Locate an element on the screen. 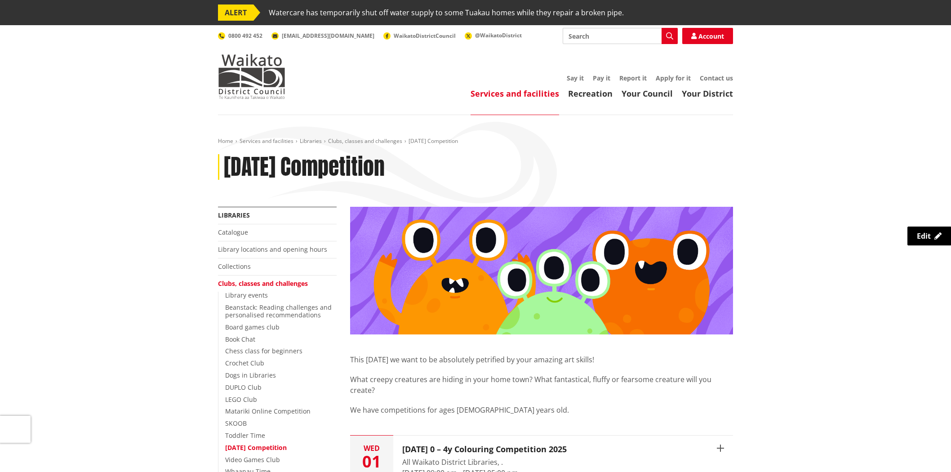 The image size is (951, 472). a: Toddler Time is located at coordinates (245, 435).